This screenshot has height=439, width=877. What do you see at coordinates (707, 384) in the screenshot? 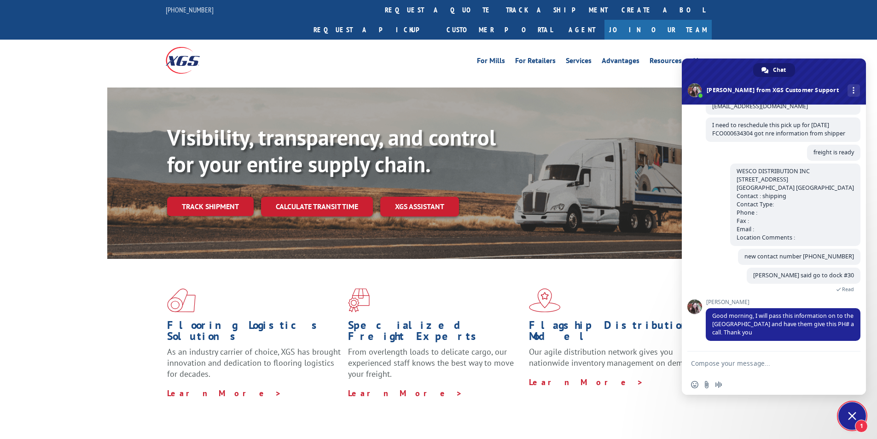
I see `span: Send a file` at bounding box center [707, 384].